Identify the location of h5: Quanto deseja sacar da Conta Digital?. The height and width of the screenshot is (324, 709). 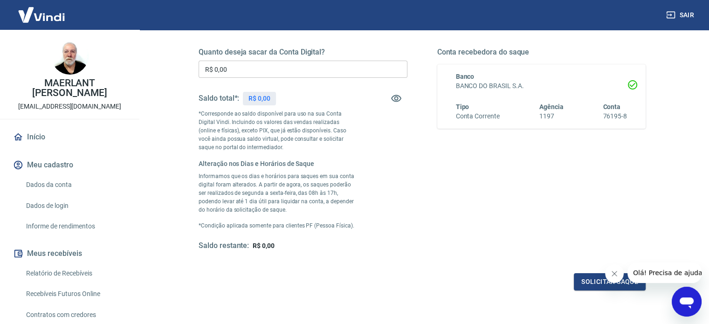
(303, 52).